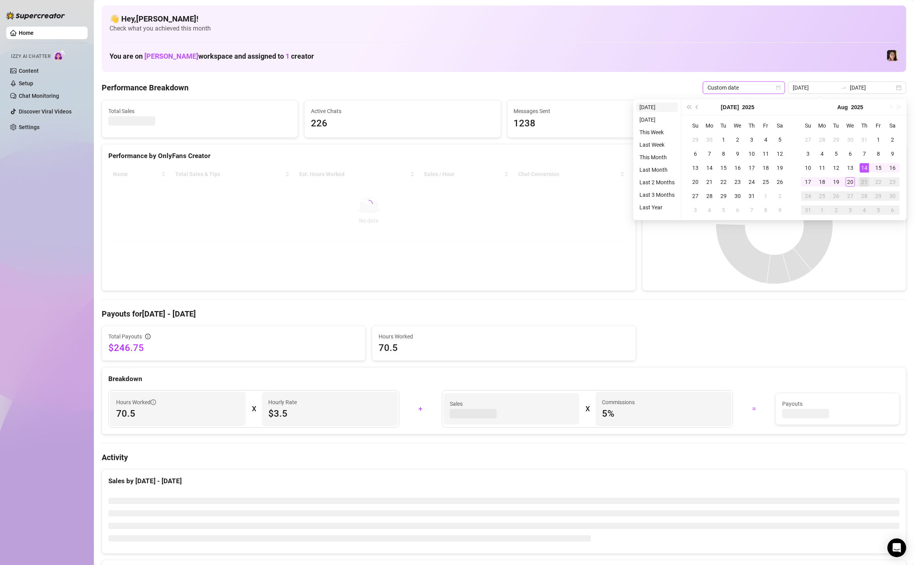 Image resolution: width=914 pixels, height=565 pixels. I want to click on td: 2025-07-03, so click(752, 140).